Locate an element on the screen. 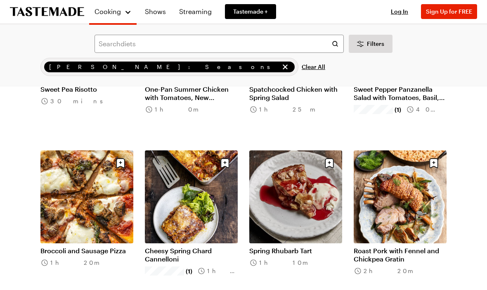  button: remove Jamie Oliver: Seasons is located at coordinates (285, 67).